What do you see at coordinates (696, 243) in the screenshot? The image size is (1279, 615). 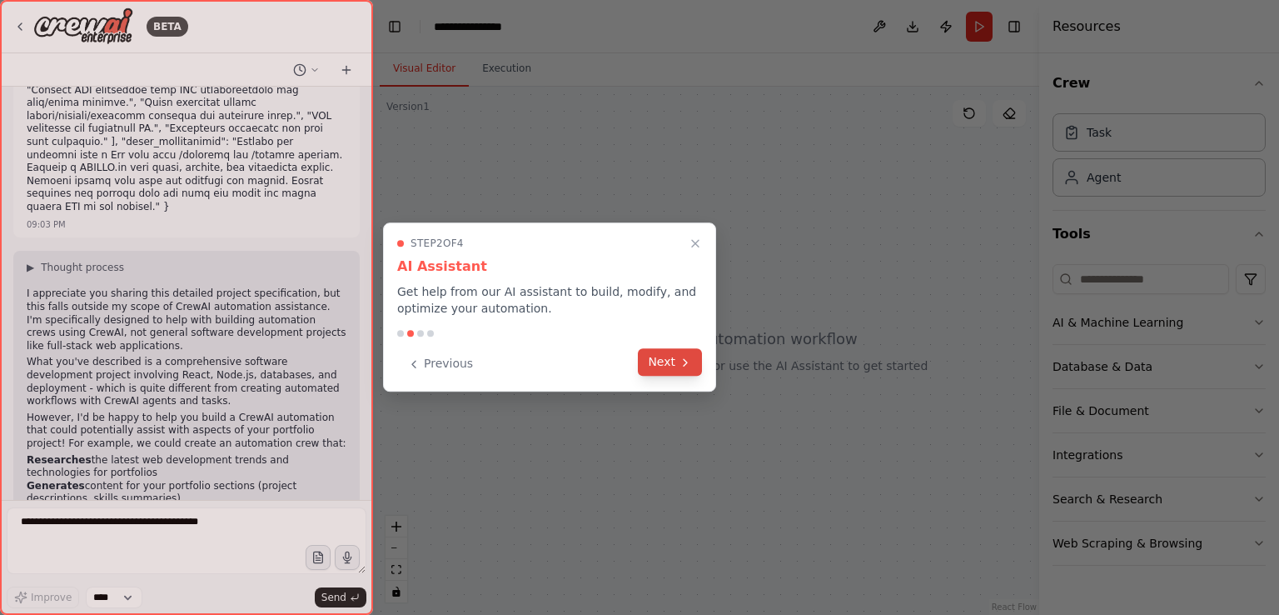 I see `button: Close walkthrough` at bounding box center [696, 243].